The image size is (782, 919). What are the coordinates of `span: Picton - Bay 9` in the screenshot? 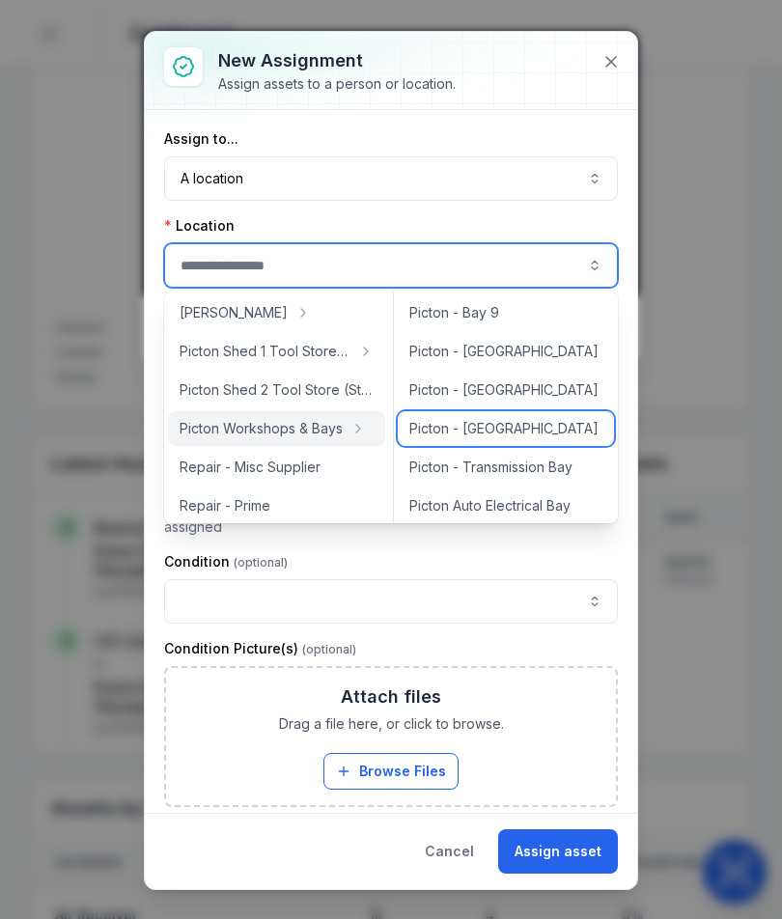 It's located at (454, 313).